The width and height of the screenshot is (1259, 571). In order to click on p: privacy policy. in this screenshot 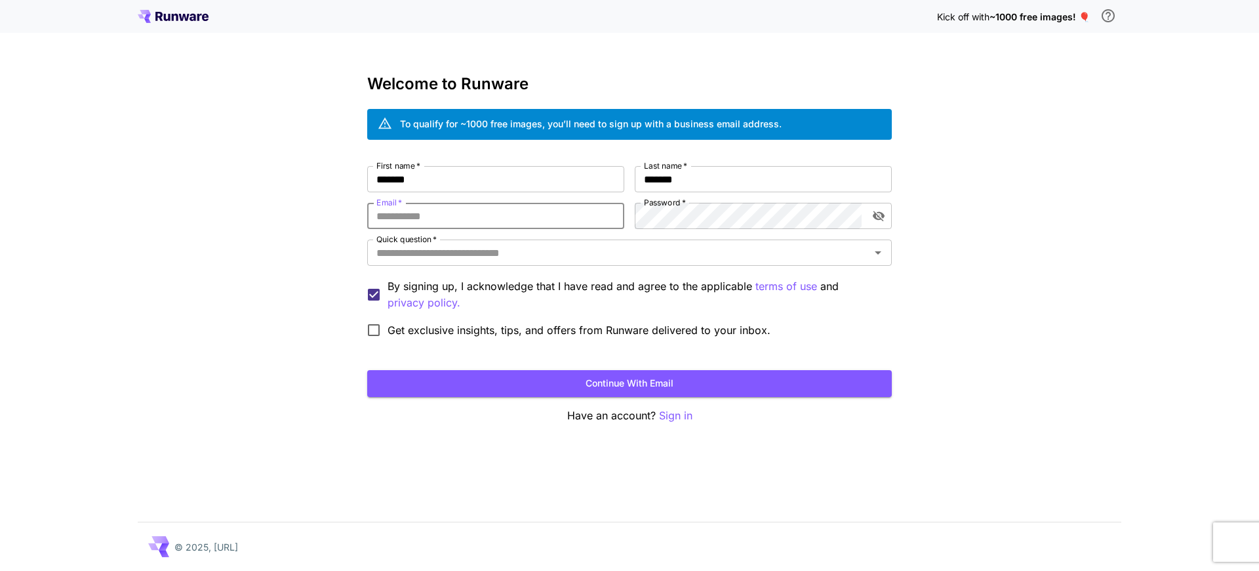, I will do `click(424, 302)`.